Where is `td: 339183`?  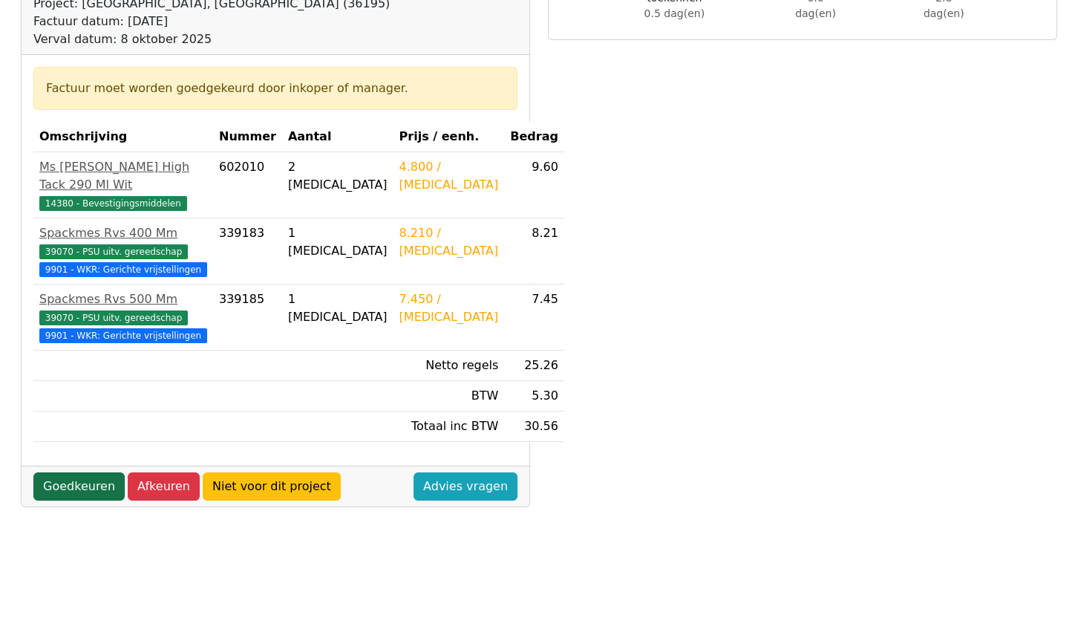
td: 339183 is located at coordinates (247, 251).